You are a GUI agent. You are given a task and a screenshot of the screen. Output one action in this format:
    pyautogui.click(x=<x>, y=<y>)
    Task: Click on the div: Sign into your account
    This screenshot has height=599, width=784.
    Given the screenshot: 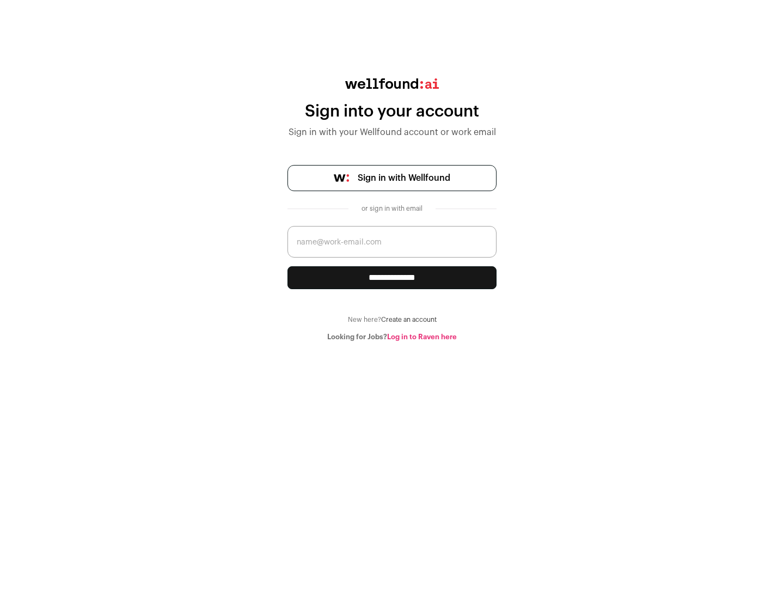 What is the action you would take?
    pyautogui.click(x=392, y=112)
    